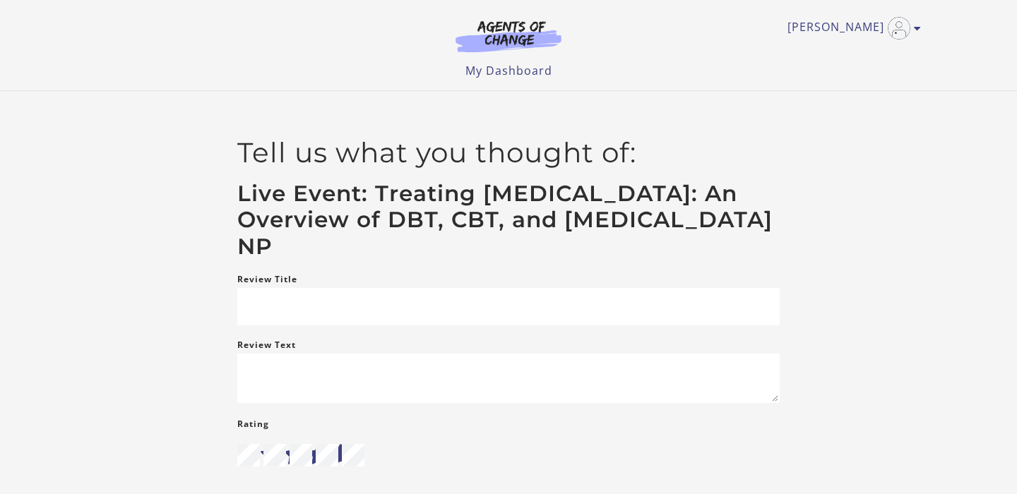  I want to click on input: 1, so click(248, 455).